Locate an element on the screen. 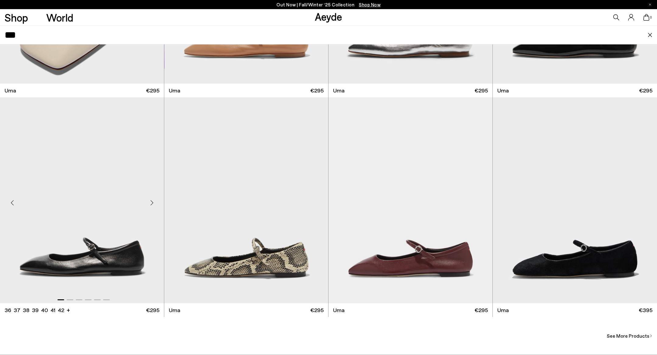 The width and height of the screenshot is (657, 355). li: 40 is located at coordinates (44, 310).